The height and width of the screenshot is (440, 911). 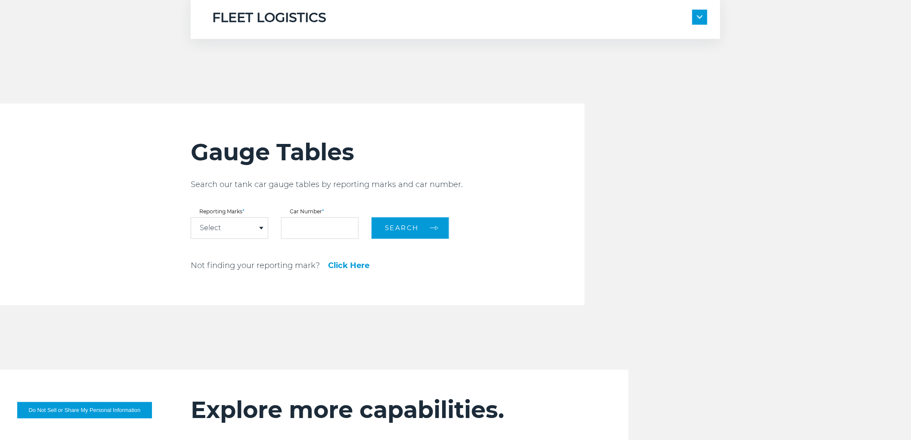 What do you see at coordinates (410, 228) in the screenshot?
I see `button: Search arrow arrow` at bounding box center [410, 228].